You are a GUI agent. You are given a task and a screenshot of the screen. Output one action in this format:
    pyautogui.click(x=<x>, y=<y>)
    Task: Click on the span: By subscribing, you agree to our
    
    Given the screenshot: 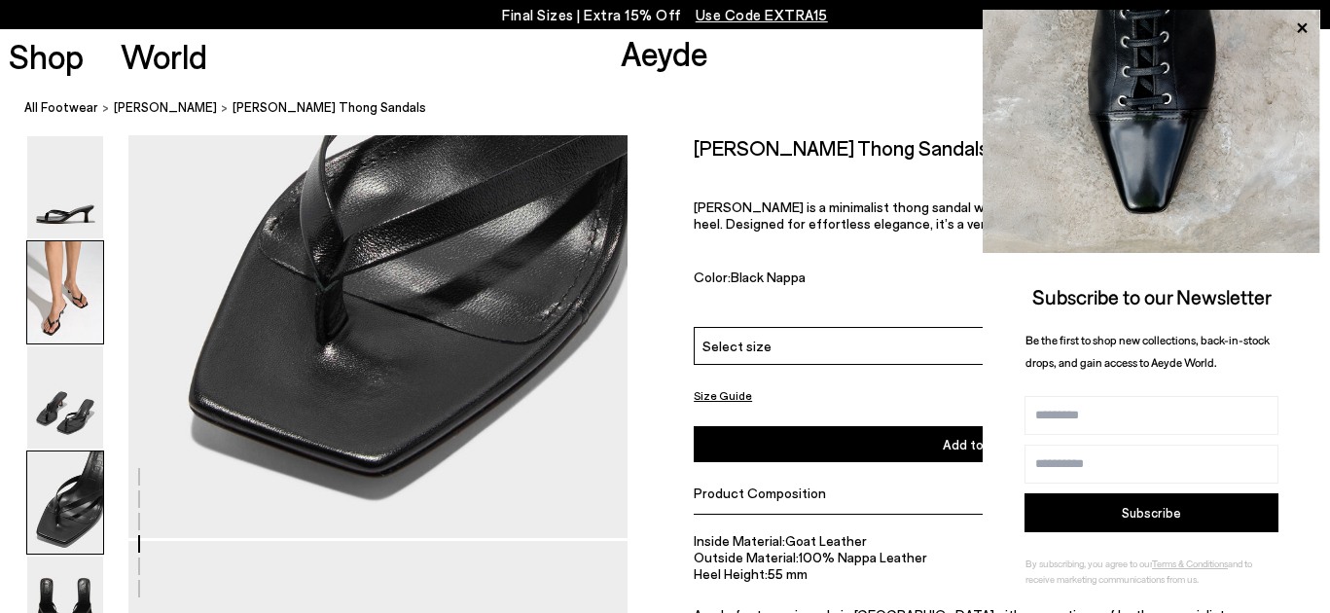 What is the action you would take?
    pyautogui.click(x=1088, y=563)
    